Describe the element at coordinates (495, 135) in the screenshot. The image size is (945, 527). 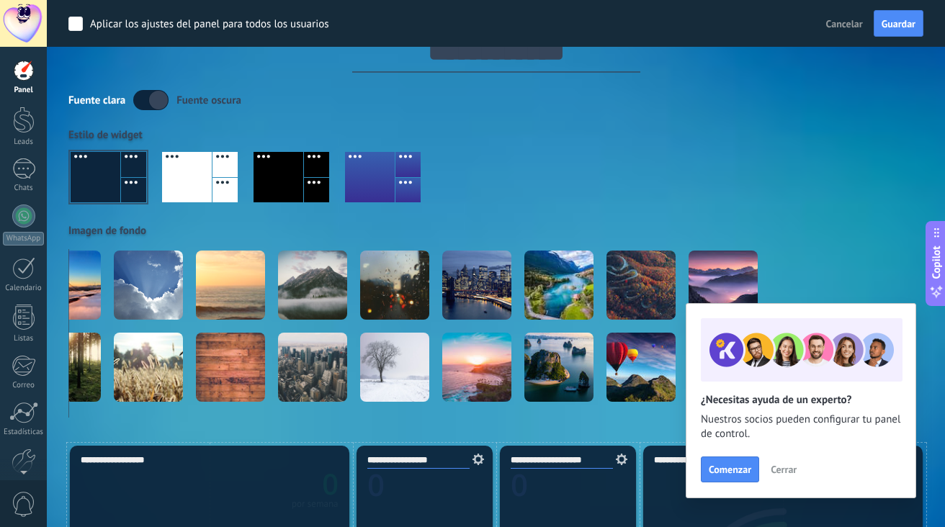
I see `div: Estilo de widget` at that location.